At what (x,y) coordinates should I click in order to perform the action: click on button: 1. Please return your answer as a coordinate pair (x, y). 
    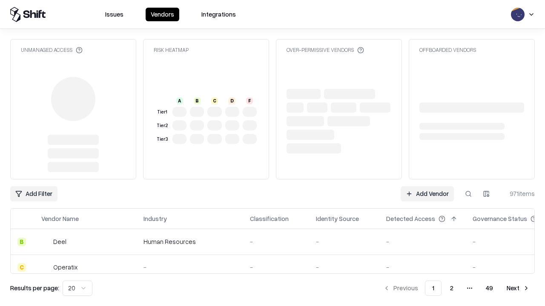
    Looking at the image, I should click on (433, 288).